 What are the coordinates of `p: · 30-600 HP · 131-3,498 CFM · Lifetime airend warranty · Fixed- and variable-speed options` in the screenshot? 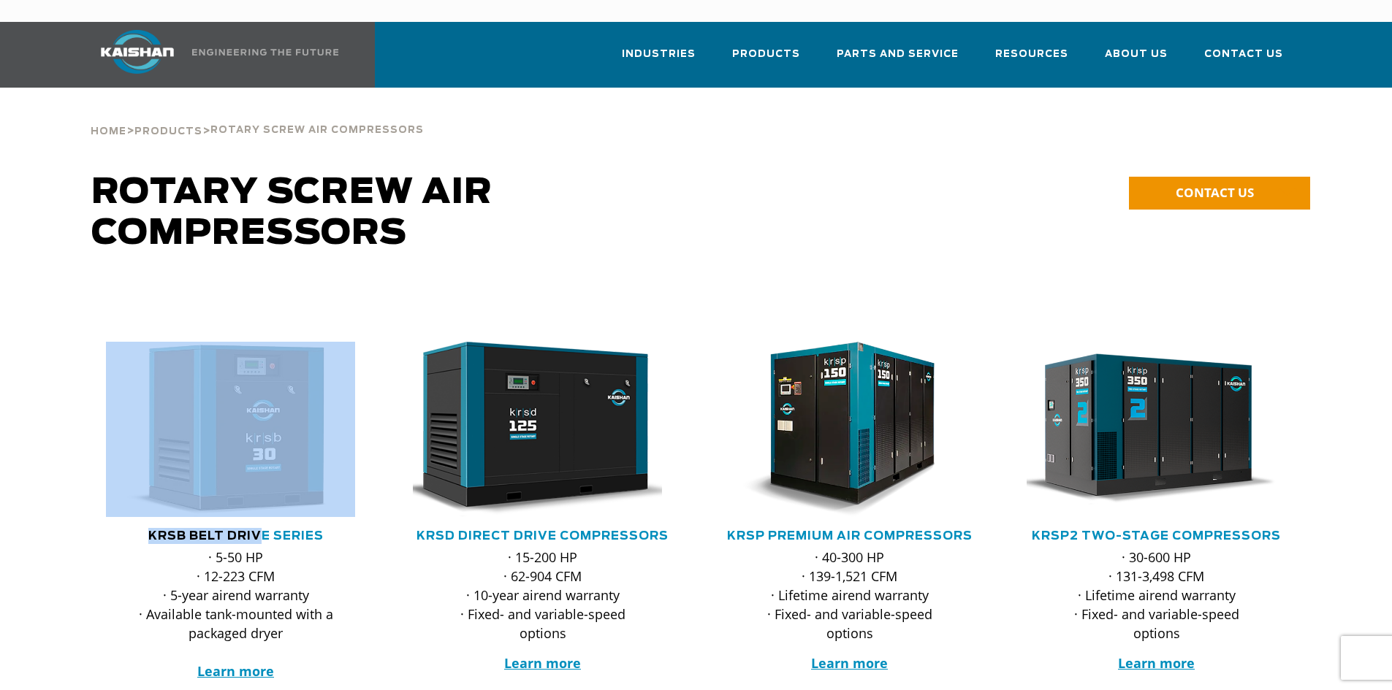 It's located at (1156, 595).